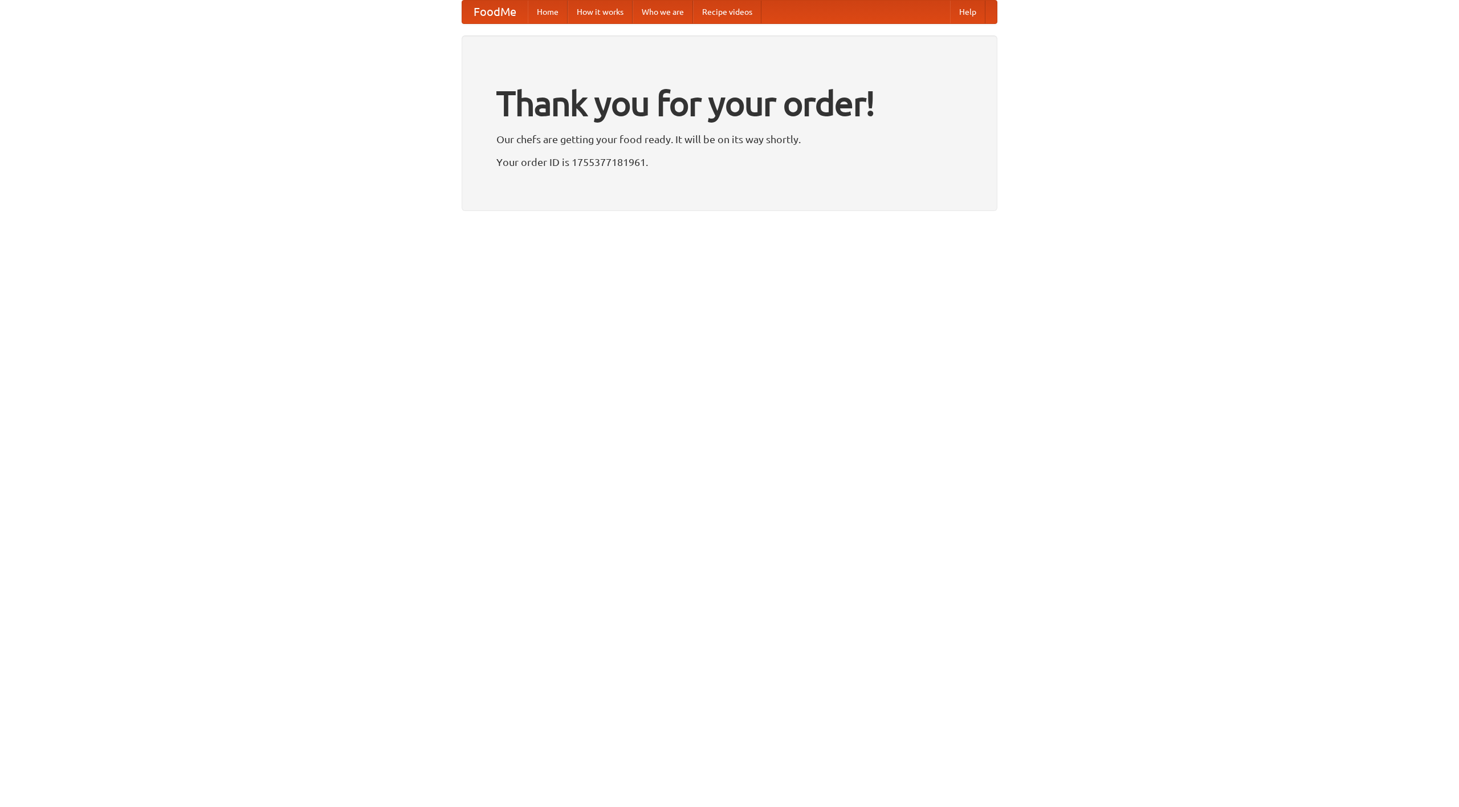  What do you see at coordinates (600, 12) in the screenshot?
I see `a: How it works` at bounding box center [600, 12].